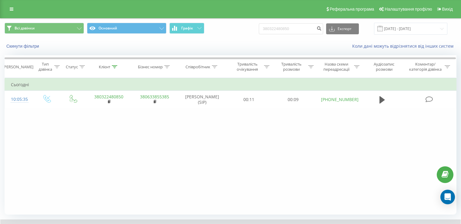 The image size is (461, 224). What do you see at coordinates (127, 28) in the screenshot?
I see `button: Основний` at bounding box center [127, 28].